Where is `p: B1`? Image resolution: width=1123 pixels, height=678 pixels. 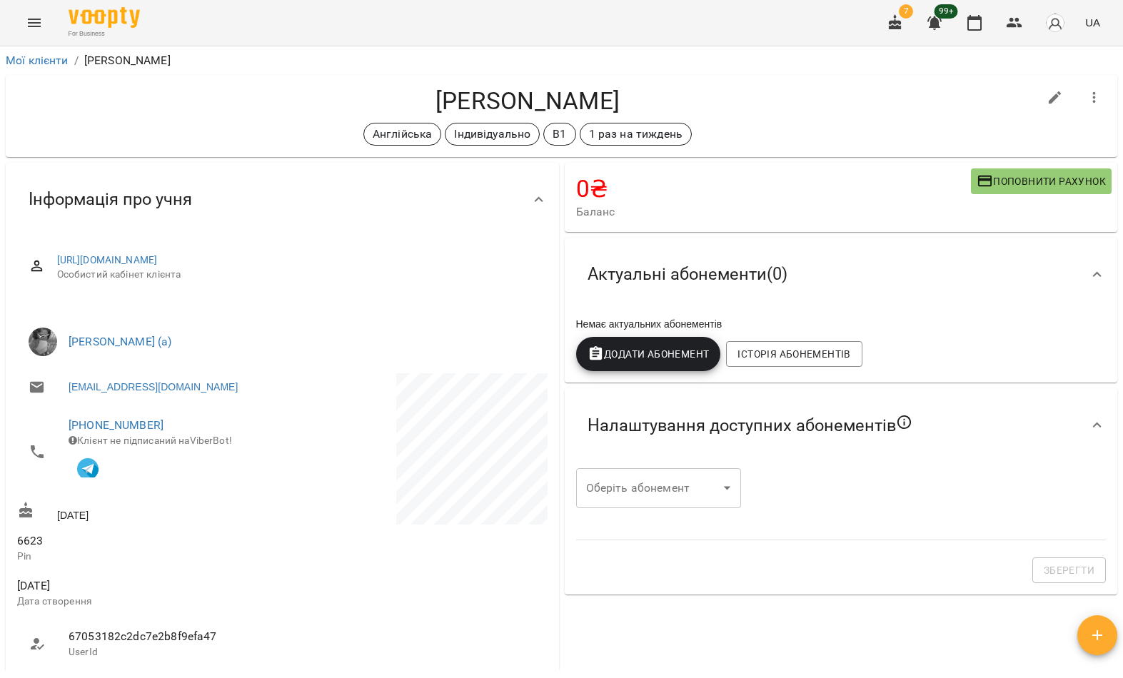
p: B1 is located at coordinates (559, 134).